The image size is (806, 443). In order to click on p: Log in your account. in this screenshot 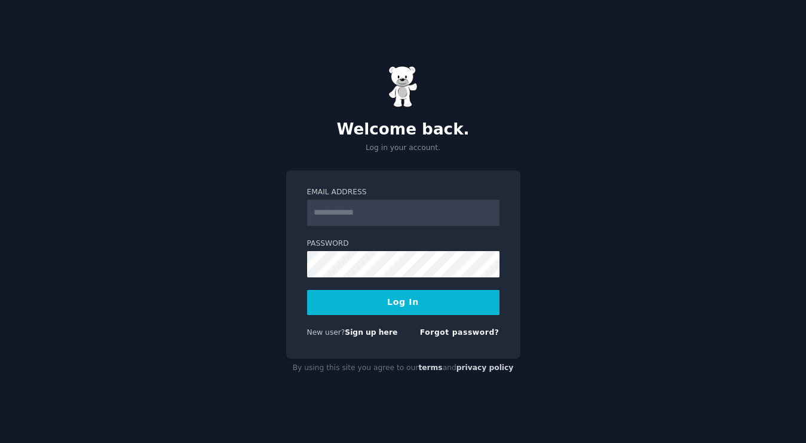, I will do `click(403, 148)`.